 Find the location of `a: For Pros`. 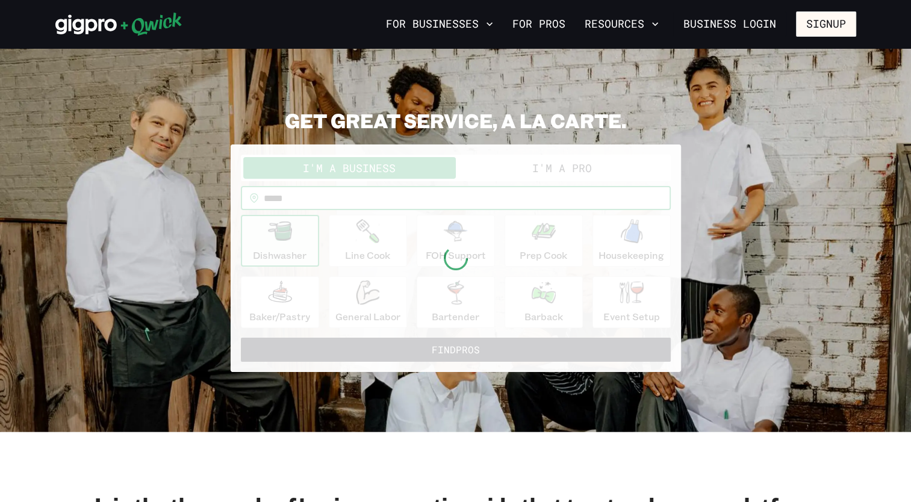

a: For Pros is located at coordinates (539, 24).